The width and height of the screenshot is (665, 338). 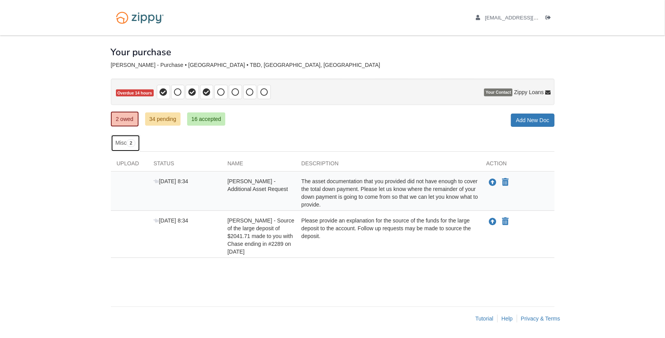 I want to click on button: Declare Donald Arvizu - Source of the large deposit of $2041.71 made to you with Chase ending in ..., so click(x=505, y=222).